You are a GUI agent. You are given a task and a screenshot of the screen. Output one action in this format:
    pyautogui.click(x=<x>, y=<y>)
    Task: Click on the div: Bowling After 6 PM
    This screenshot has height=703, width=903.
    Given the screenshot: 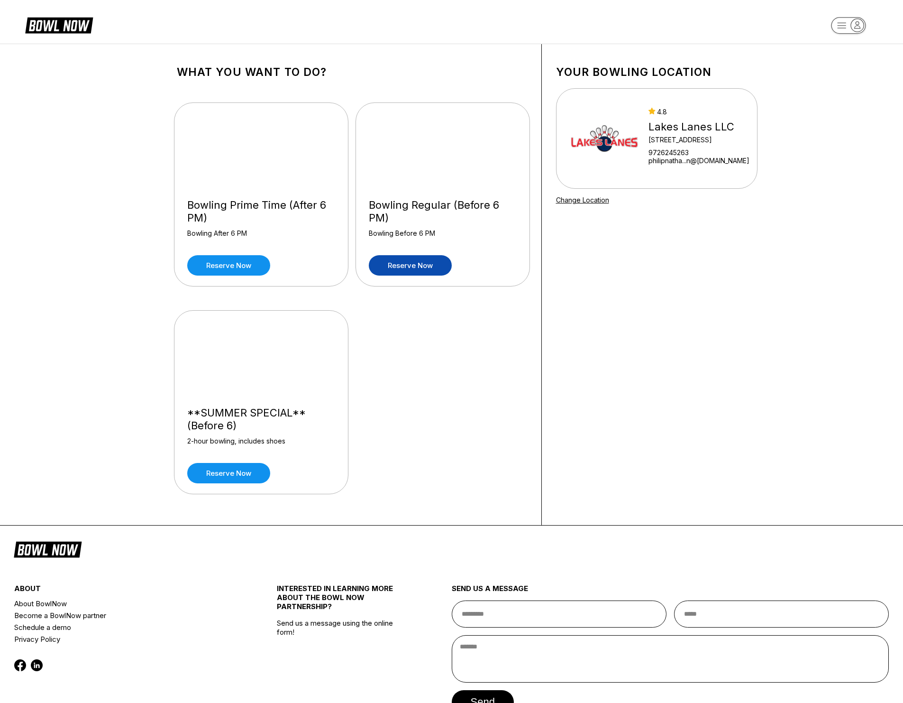 What is the action you would take?
    pyautogui.click(x=261, y=237)
    